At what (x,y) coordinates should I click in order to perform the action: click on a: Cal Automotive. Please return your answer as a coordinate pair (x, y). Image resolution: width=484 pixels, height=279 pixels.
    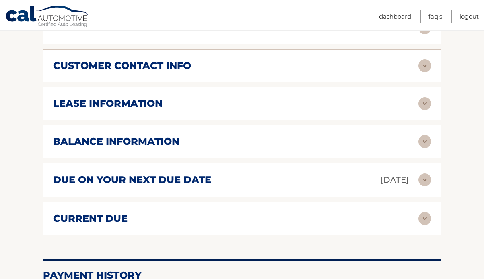
    Looking at the image, I should click on (48, 17).